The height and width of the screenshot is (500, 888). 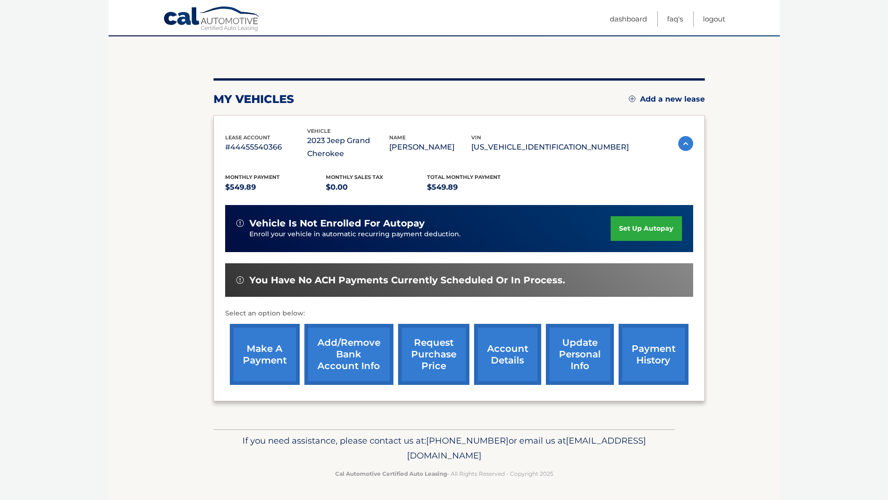 I want to click on span: name, so click(x=397, y=138).